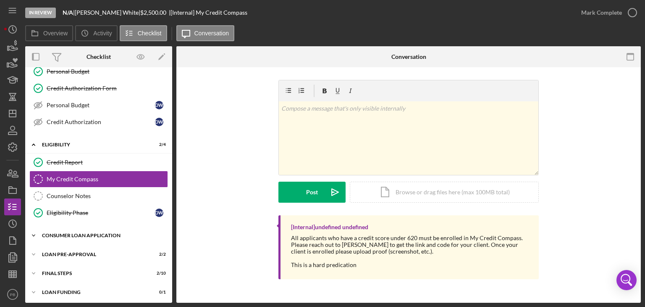 The image size is (645, 307). Describe the element at coordinates (411, 244) in the screenshot. I see `div: All applicants who have a credit score under 620 must be enrolled in My Credit Compass. Please re...` at that location.